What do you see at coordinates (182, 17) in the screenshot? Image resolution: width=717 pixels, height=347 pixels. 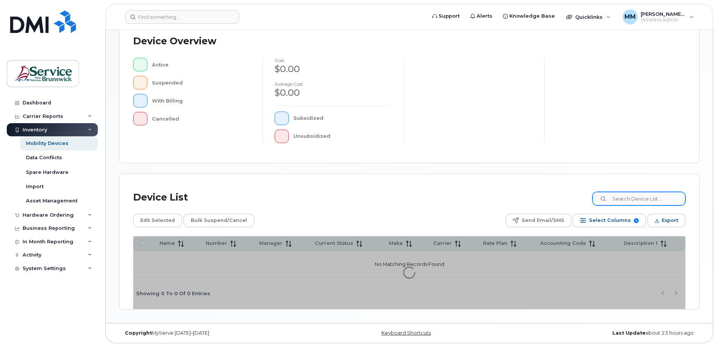 I see `input: Find something...` at bounding box center [182, 17].